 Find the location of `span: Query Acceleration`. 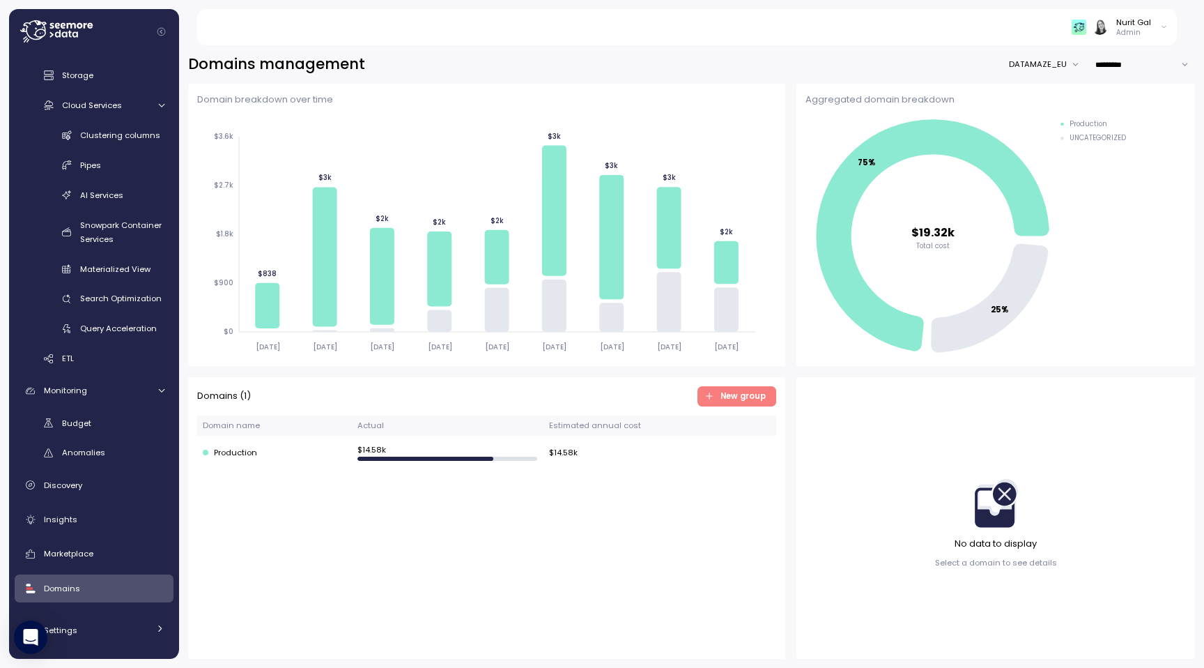

span: Query Acceleration is located at coordinates (118, 328).